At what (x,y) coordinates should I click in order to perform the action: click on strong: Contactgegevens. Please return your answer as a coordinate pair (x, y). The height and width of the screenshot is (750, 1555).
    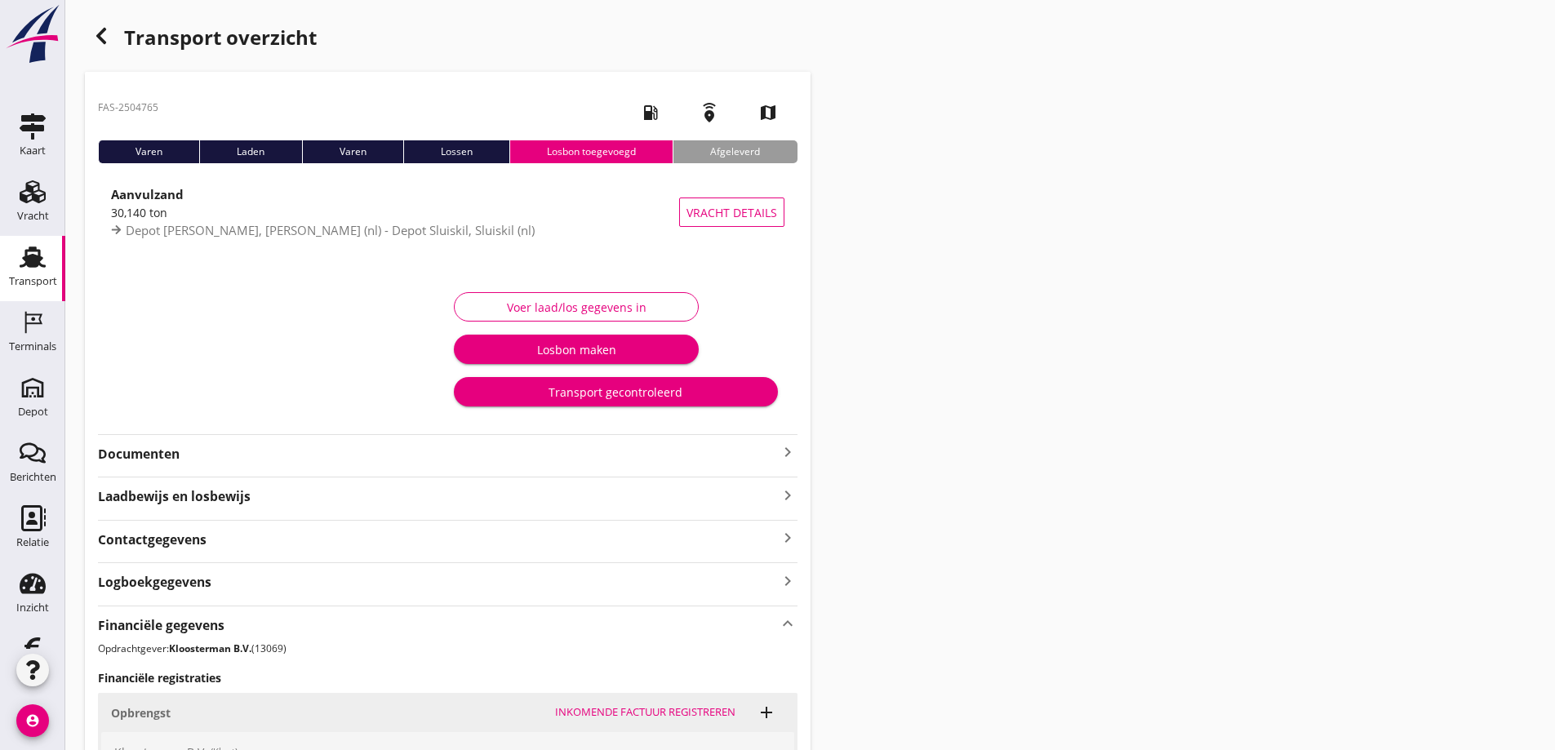
    Looking at the image, I should click on (152, 539).